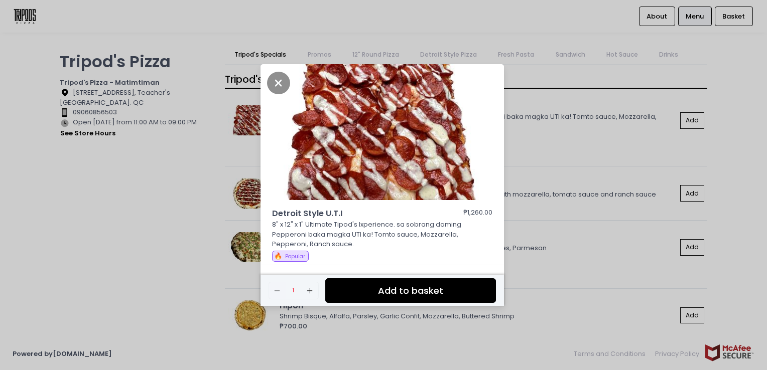 The height and width of the screenshot is (370, 767). Describe the element at coordinates (382, 234) in the screenshot. I see `p: 8" x 12" x 1" Ultimate Tipod's Ixperience. sa sobrang daming Pepperoni baka magka UTI ka! Tomto s...` at that location.